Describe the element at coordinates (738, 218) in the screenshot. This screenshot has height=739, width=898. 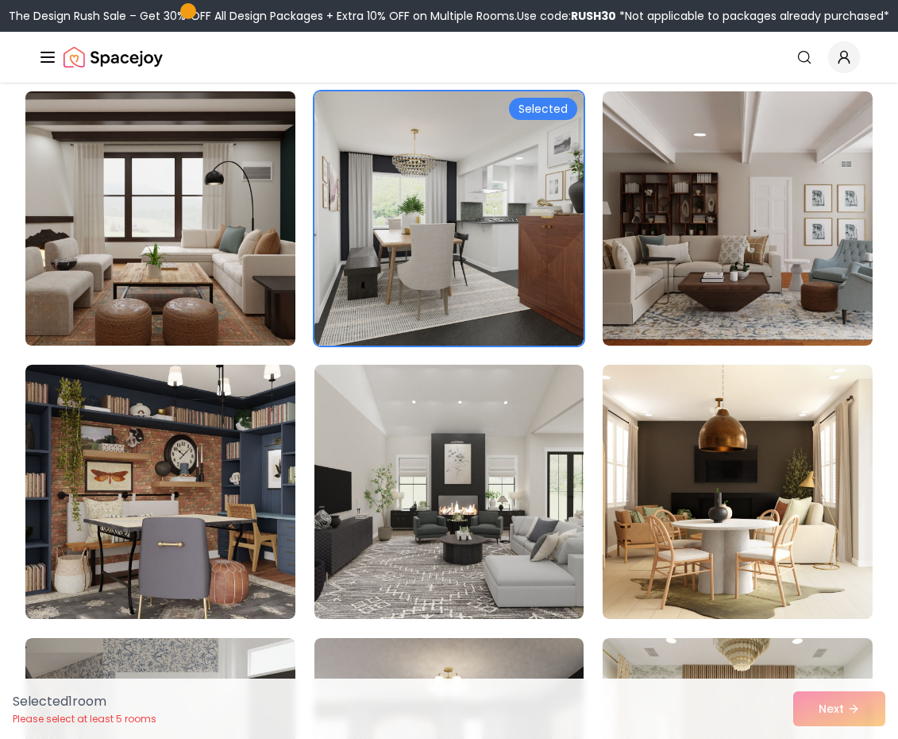
I see `img: Room room-63` at that location.